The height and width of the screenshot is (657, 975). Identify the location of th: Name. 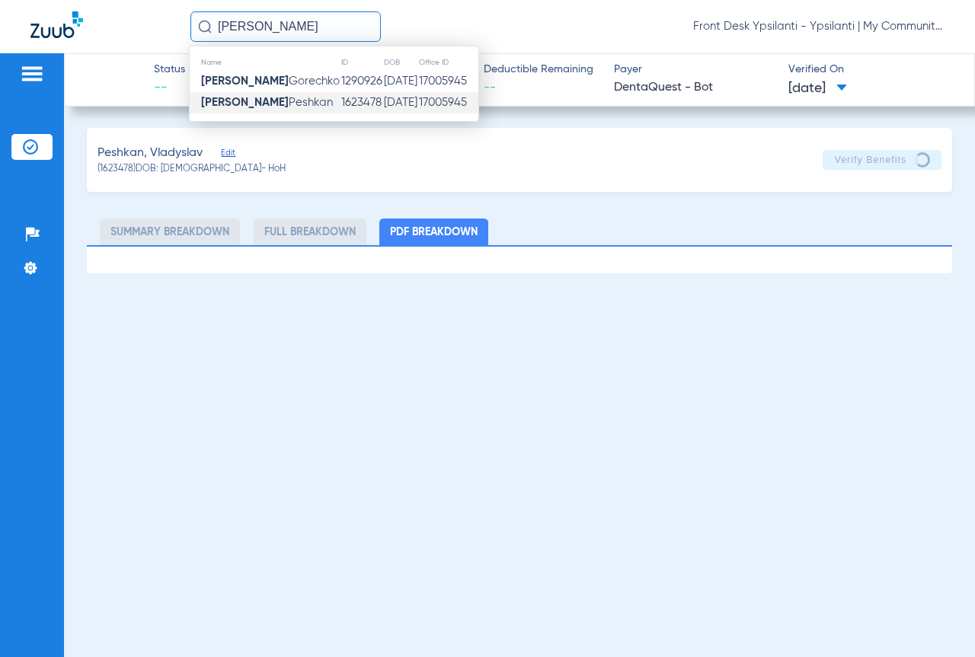
(265, 62).